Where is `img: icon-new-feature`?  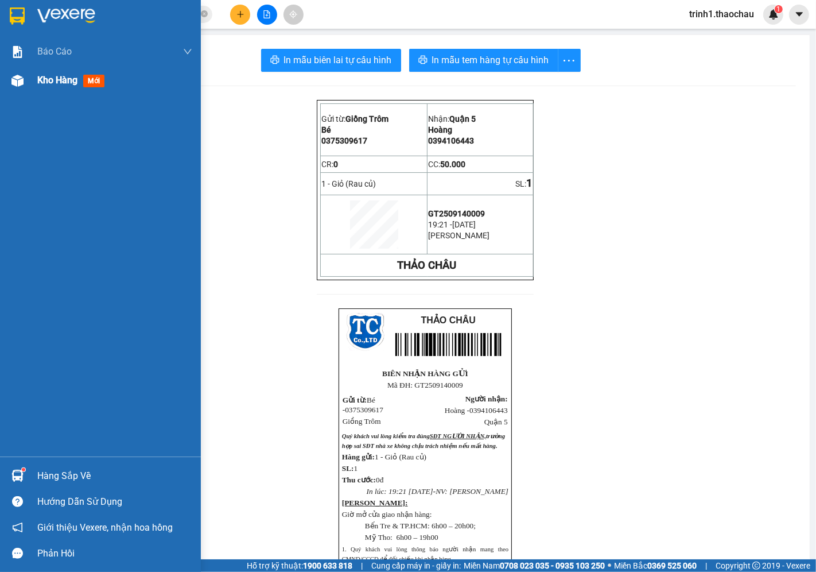
img: icon-new-feature is located at coordinates (774, 14).